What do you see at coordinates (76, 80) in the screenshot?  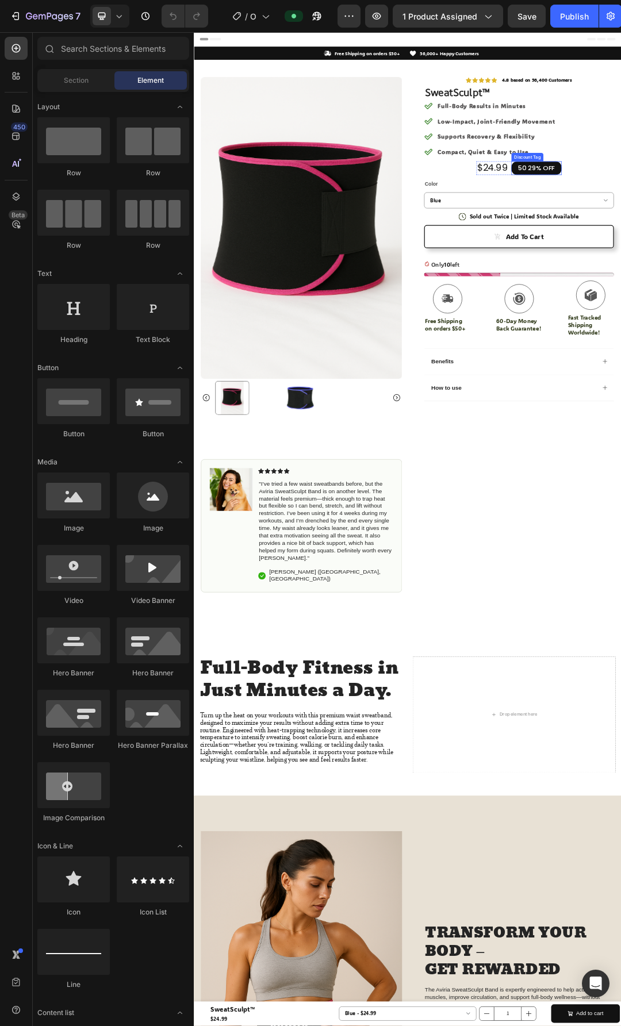 I see `span: Section` at bounding box center [76, 80].